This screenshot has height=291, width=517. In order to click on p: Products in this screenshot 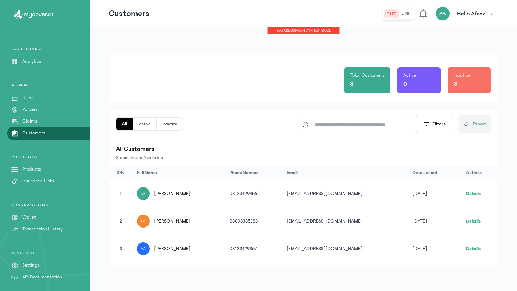, I will do `click(32, 169)`.